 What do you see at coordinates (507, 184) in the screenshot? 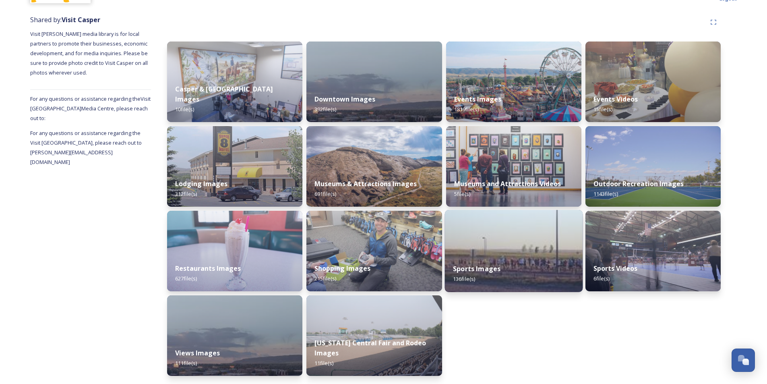
I see `strong: Museums and Attractions Videos` at bounding box center [507, 184].